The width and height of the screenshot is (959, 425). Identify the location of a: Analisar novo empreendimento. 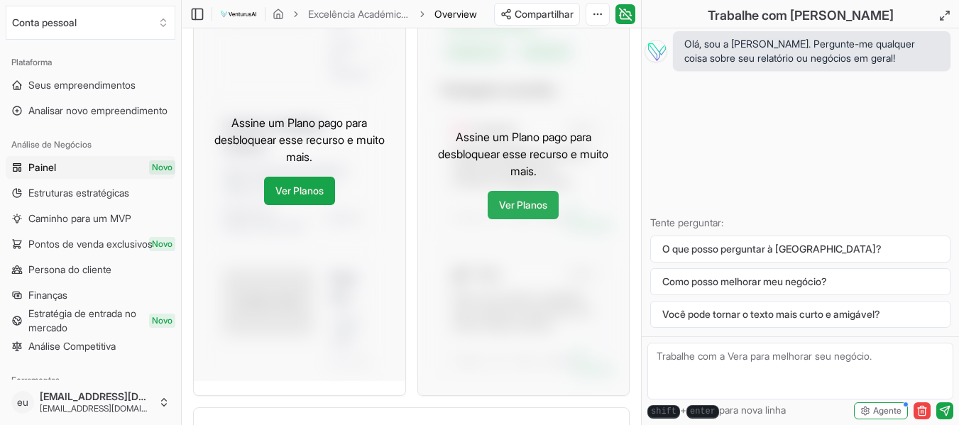
(90, 111).